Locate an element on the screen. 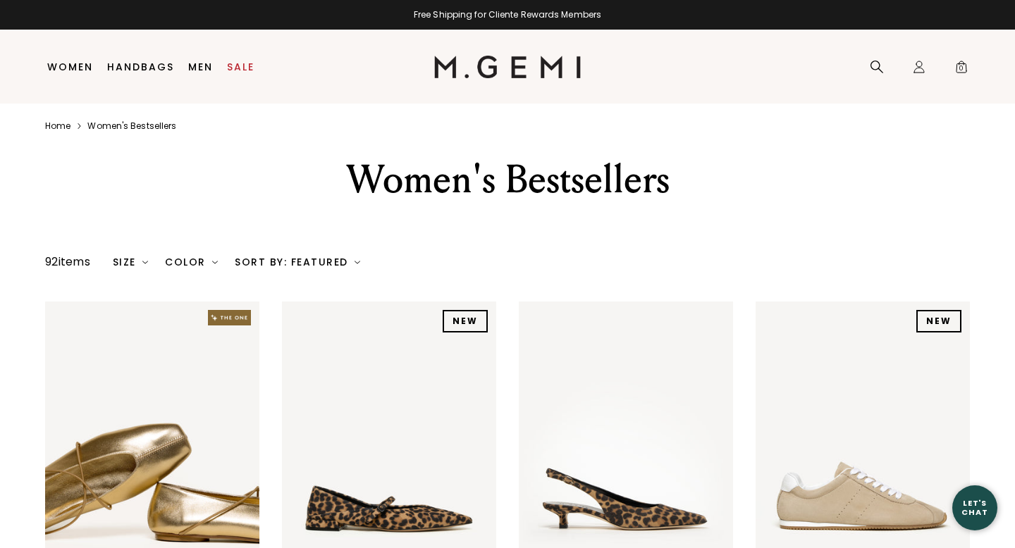 This screenshot has height=548, width=1015. a: Men is located at coordinates (200, 67).